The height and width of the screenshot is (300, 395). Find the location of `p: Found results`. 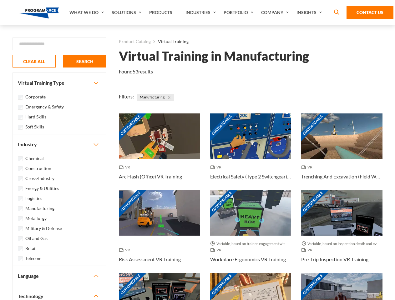

p: Found results is located at coordinates (136, 72).